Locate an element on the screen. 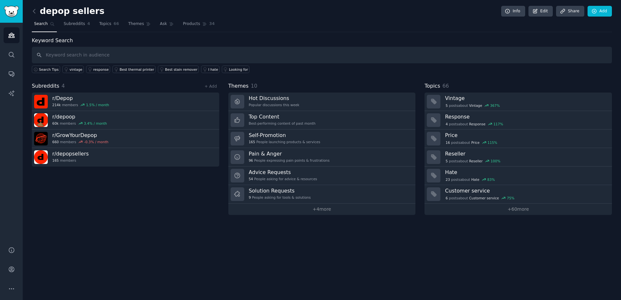 The width and height of the screenshot is (621, 300). span: Vintage is located at coordinates (476, 106).